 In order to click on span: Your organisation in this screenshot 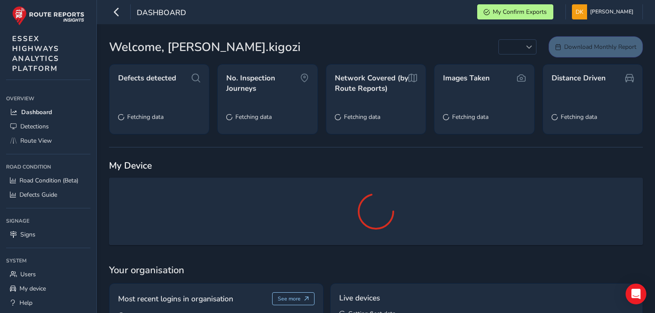, I will do `click(376, 270)`.